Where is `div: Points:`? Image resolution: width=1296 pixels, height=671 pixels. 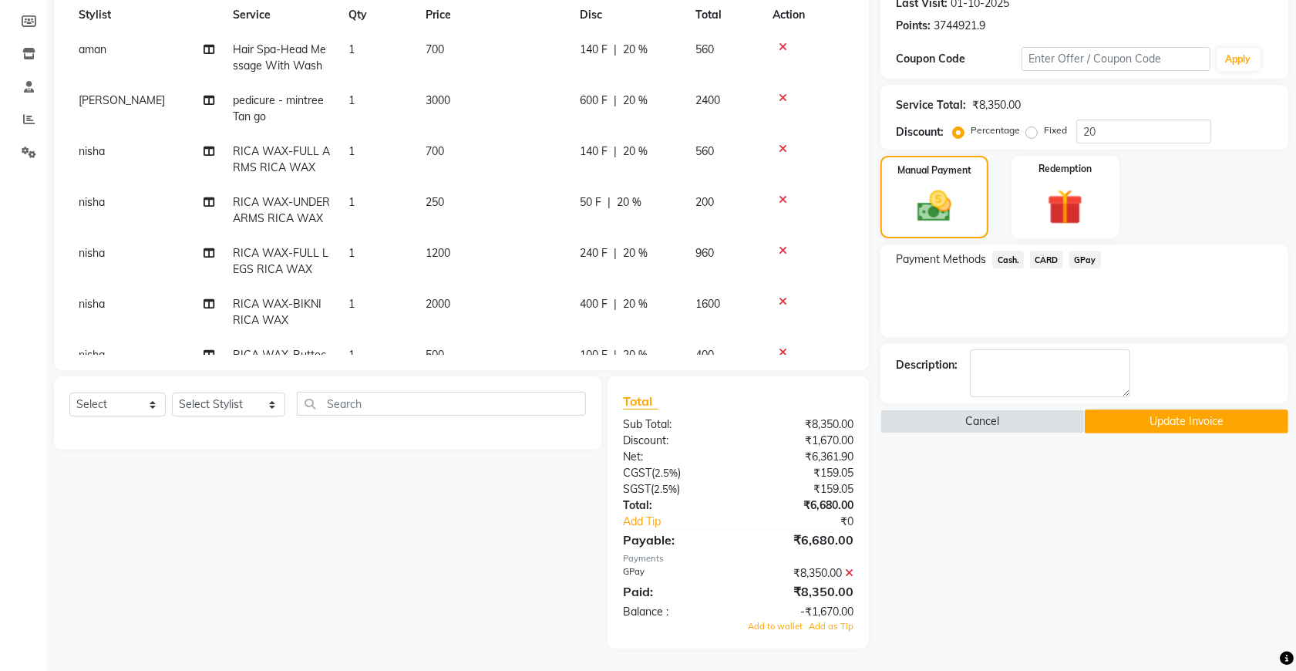 div: Points: is located at coordinates (913, 25).